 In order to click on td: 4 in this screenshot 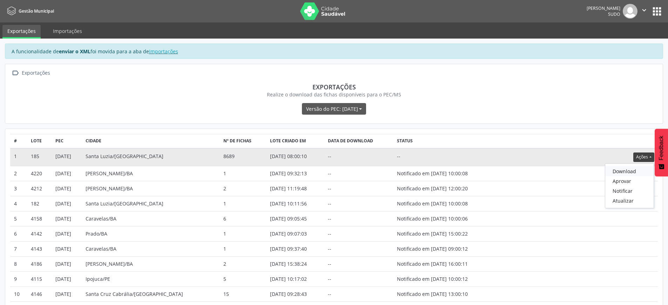, I will do `click(19, 203)`.